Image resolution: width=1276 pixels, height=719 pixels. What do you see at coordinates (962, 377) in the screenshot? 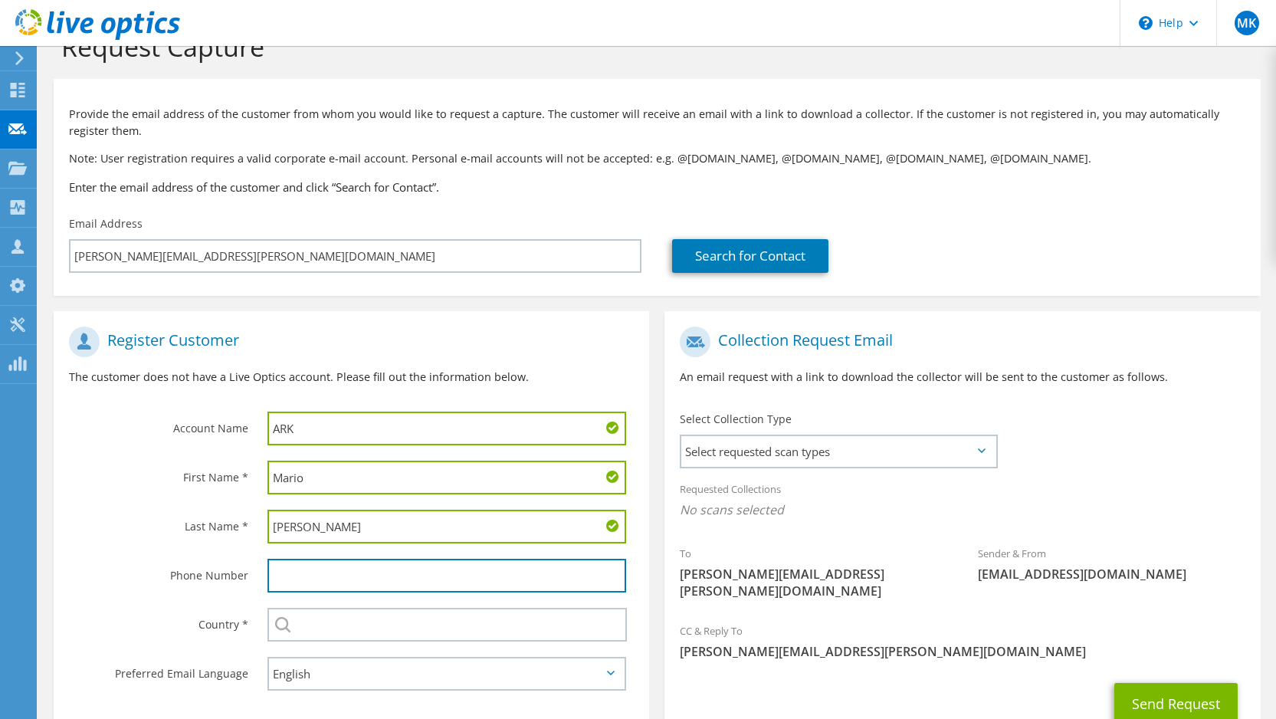
I see `p: An email request with a link to download the collector will be sent to the customer as follows.` at bounding box center [962, 377].